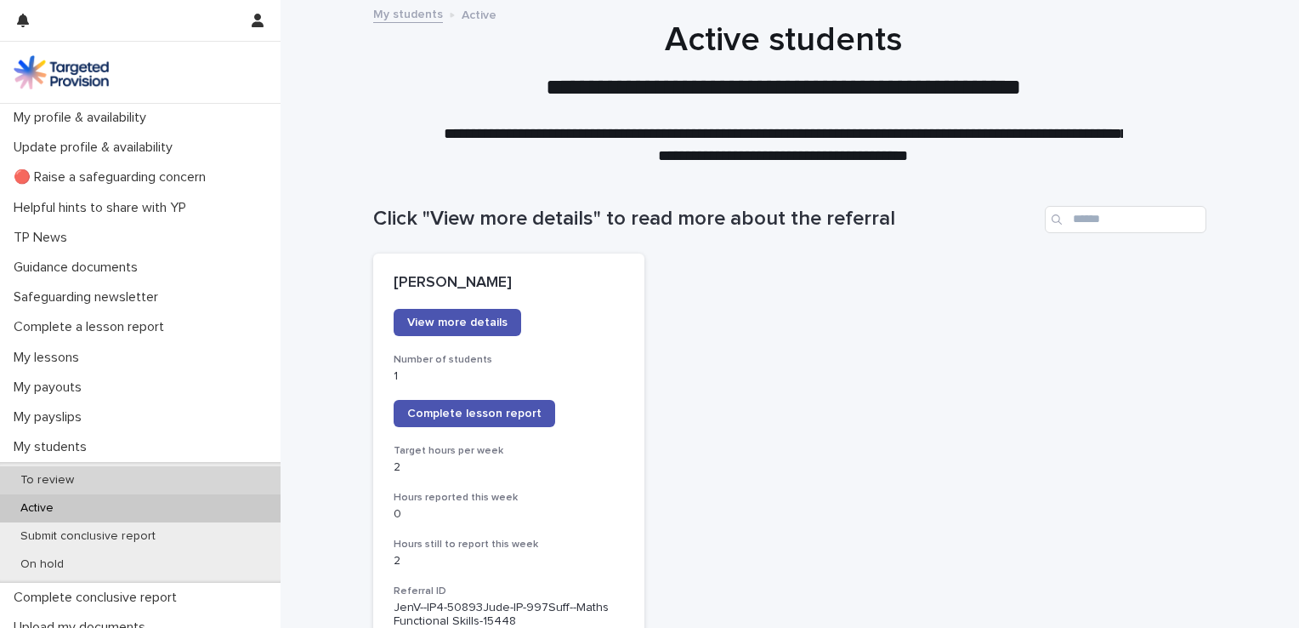  I want to click on span: View more details, so click(457, 322).